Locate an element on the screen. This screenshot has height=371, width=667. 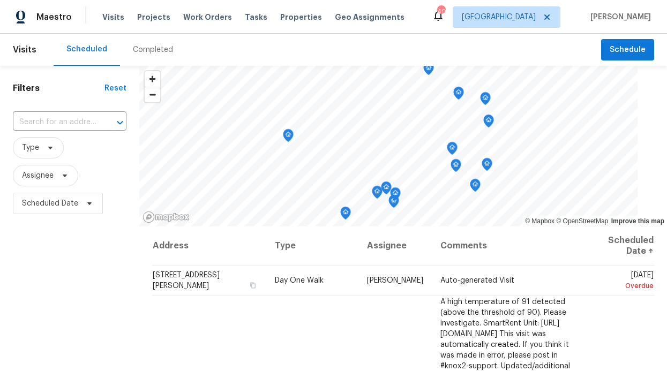
span: Projects is located at coordinates (154, 17).